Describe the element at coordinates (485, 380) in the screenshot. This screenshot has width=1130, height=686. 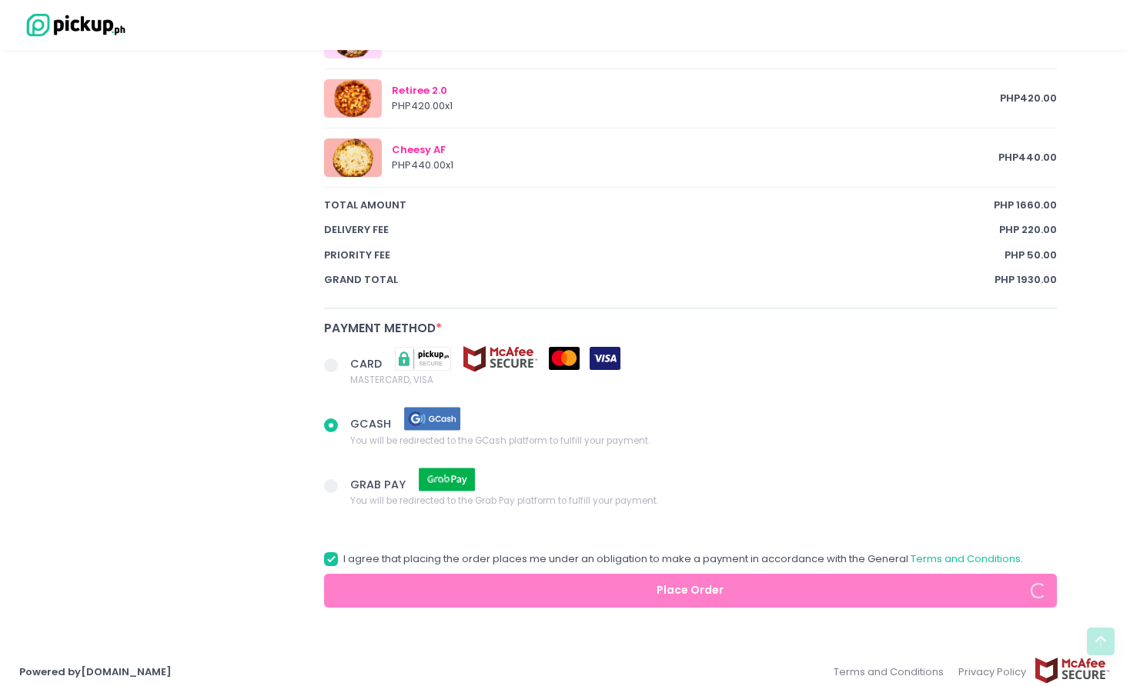
I see `span: MASTERCARD, VISA` at that location.